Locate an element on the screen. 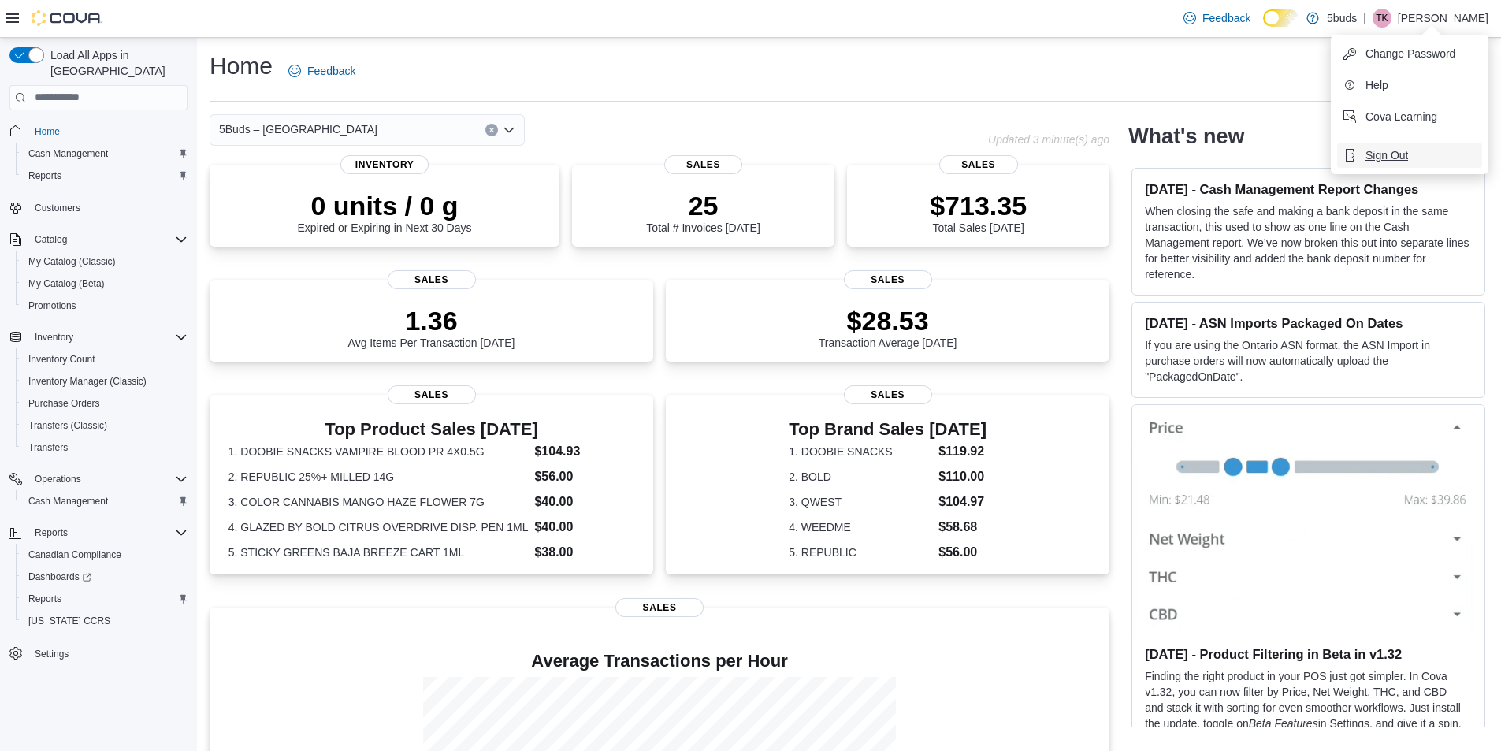 The height and width of the screenshot is (751, 1501). h4: Average Transactions per Hour is located at coordinates (659, 661).